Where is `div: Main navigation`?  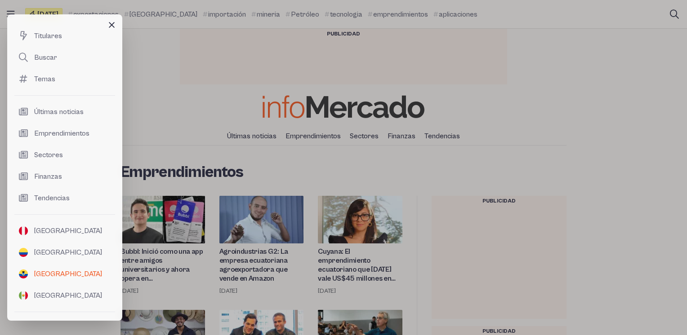 div: Main navigation is located at coordinates (65, 168).